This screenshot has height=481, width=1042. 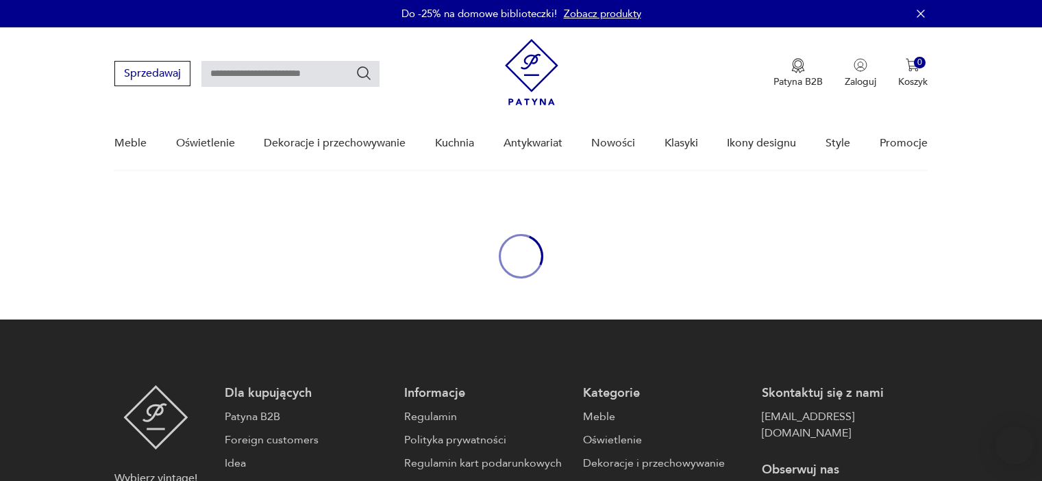 I want to click on a: Idea, so click(x=307, y=464).